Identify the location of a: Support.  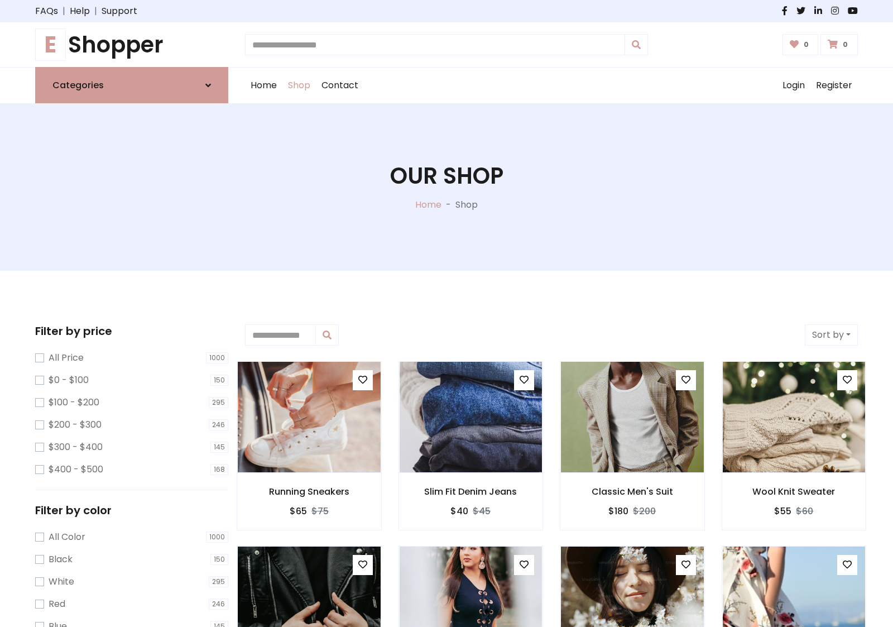
(119, 11).